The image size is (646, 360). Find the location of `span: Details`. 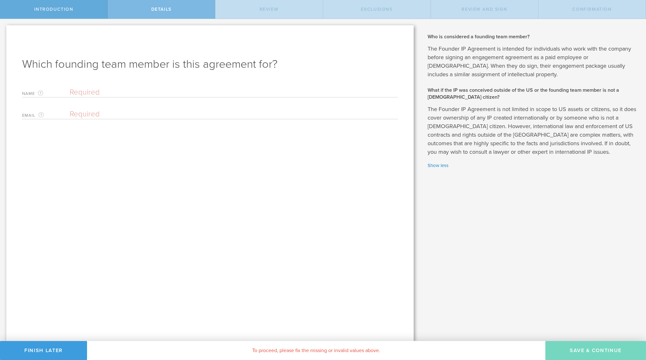

span: Details is located at coordinates (161, 9).